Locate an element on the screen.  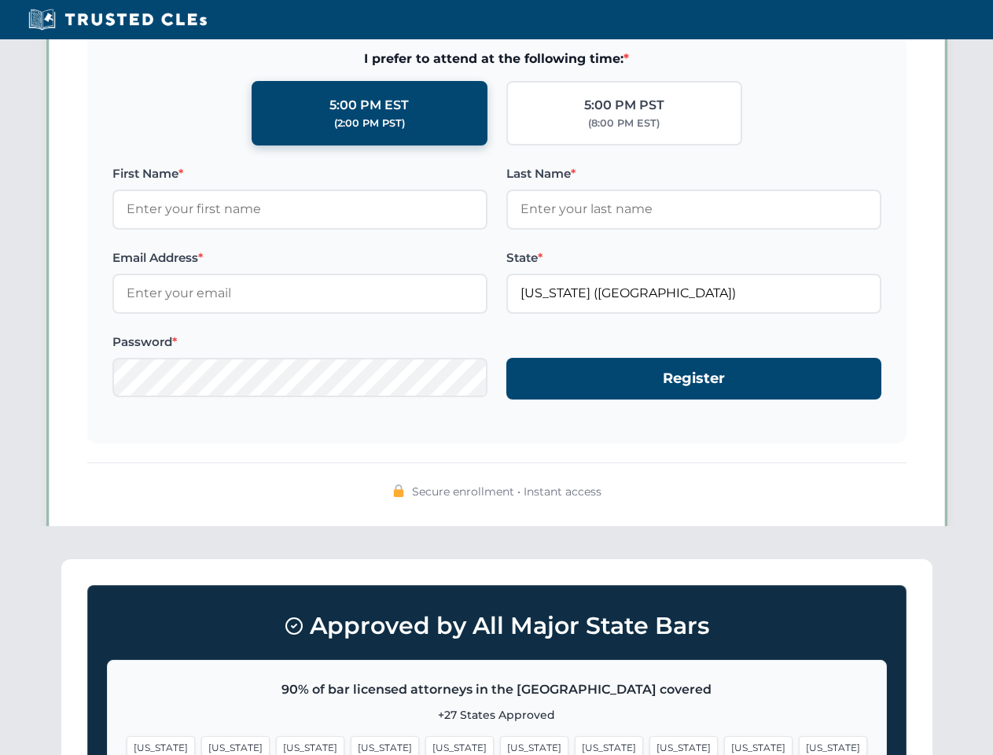
div: (8:00 PM EST) is located at coordinates (623, 123).